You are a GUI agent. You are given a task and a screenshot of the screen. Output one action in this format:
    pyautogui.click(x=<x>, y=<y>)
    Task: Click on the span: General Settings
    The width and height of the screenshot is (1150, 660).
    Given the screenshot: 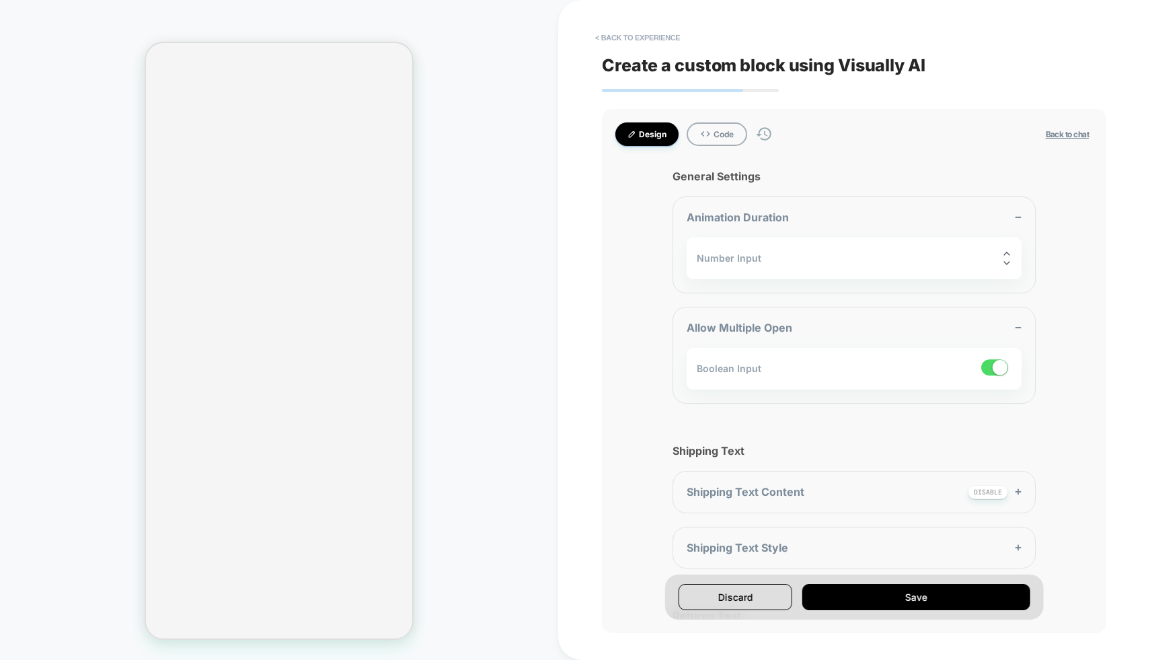 What is the action you would take?
    pyautogui.click(x=854, y=176)
    